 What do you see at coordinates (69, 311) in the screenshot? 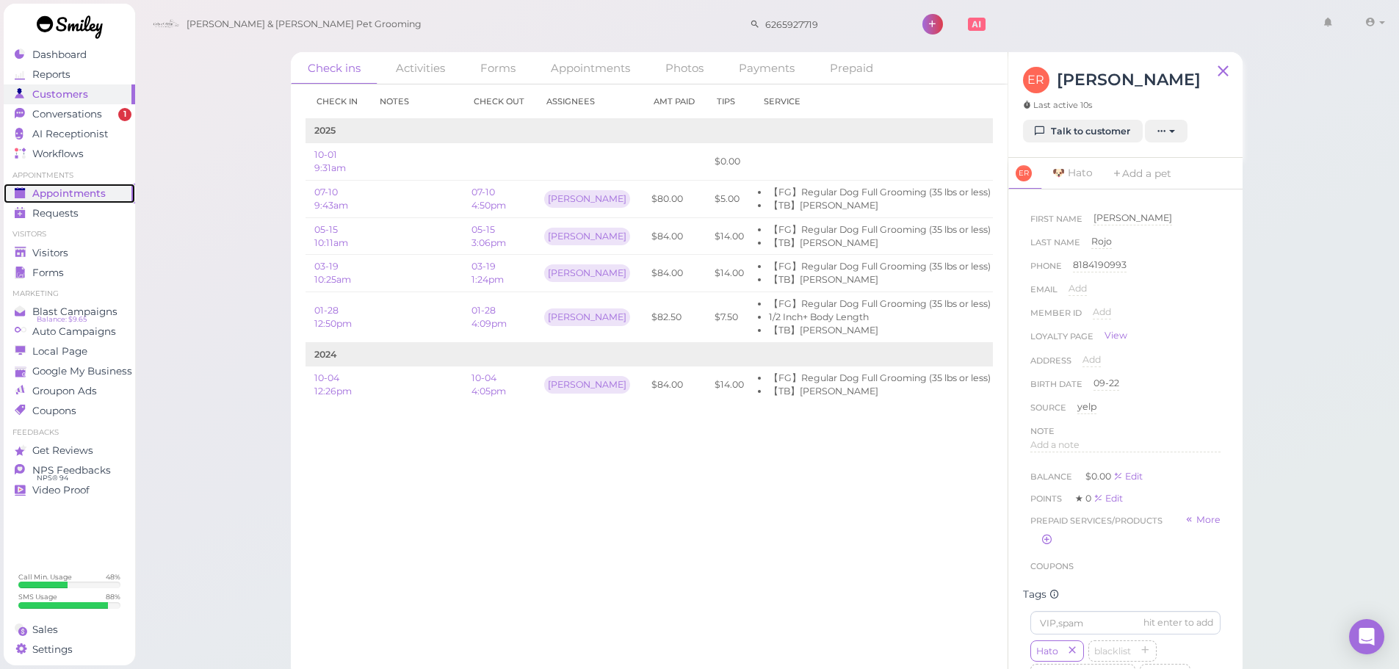
I see `a: Blast Campaigns Balance: $9.65` at bounding box center [69, 311].